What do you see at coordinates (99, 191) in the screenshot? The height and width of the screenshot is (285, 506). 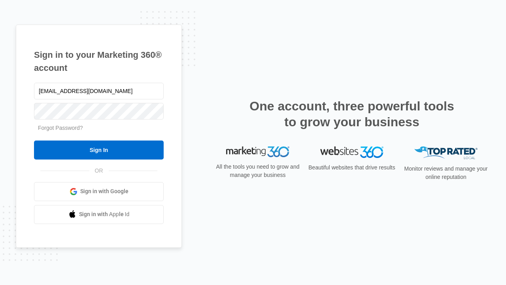 I see `a: Sign in with Google` at bounding box center [99, 191].